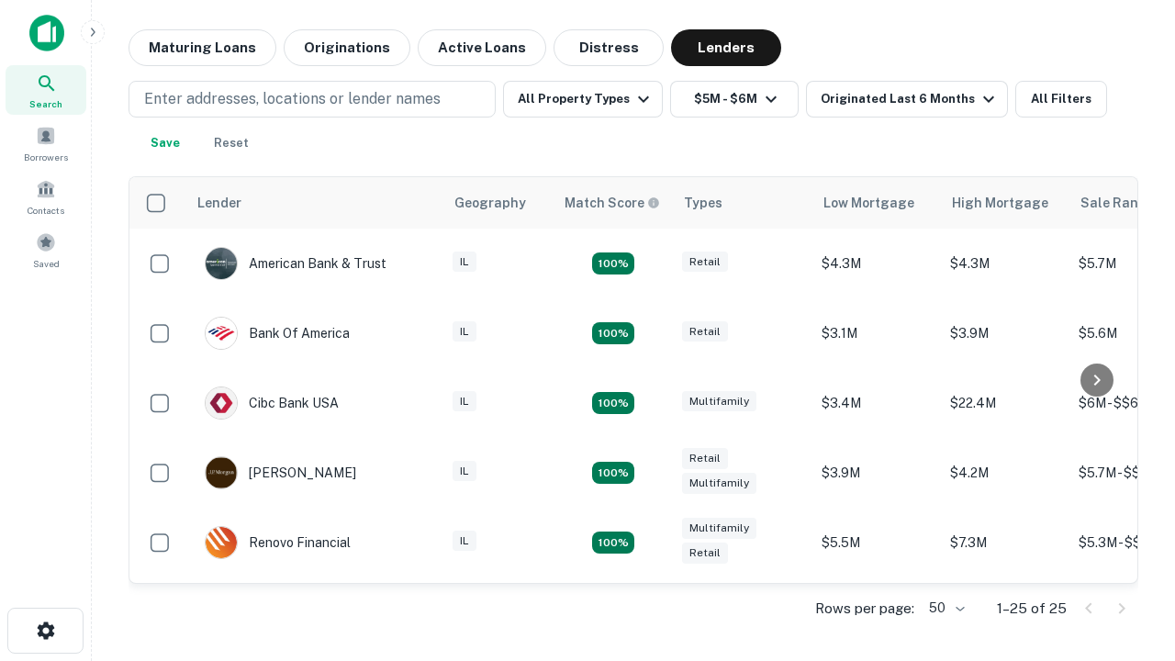 Image resolution: width=1175 pixels, height=661 pixels. What do you see at coordinates (910, 99) in the screenshot?
I see `div: Originated Last 6 Months` at bounding box center [910, 99].